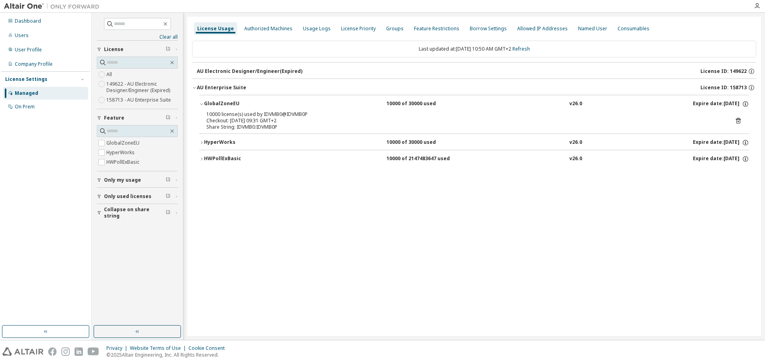 Image resolution: width=765 pixels, height=363 pixels. What do you see at coordinates (488, 29) in the screenshot?
I see `div: Borrow Settings` at bounding box center [488, 29].